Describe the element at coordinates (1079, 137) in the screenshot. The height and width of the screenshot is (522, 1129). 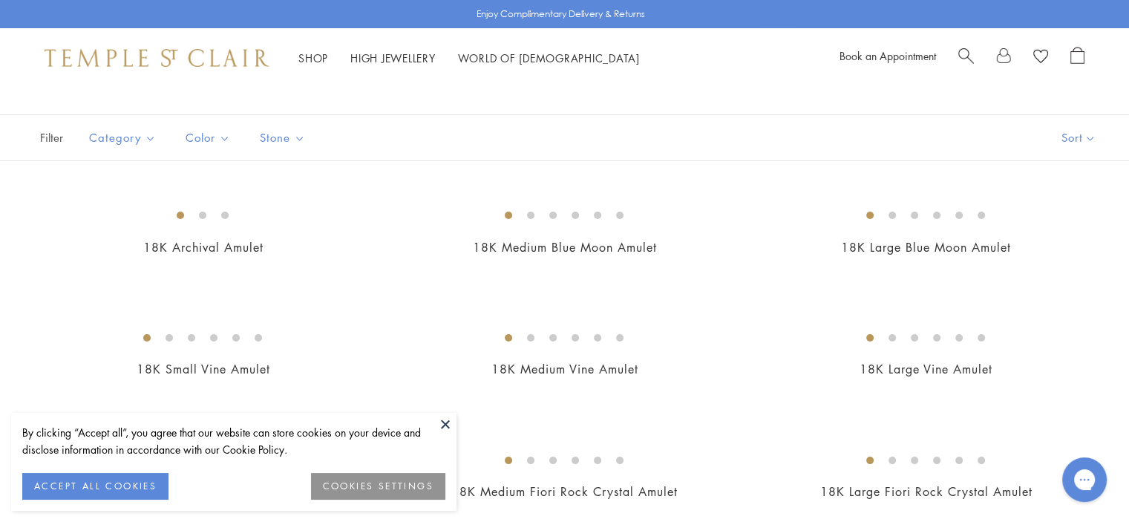
I see `button: Show sort by` at that location.